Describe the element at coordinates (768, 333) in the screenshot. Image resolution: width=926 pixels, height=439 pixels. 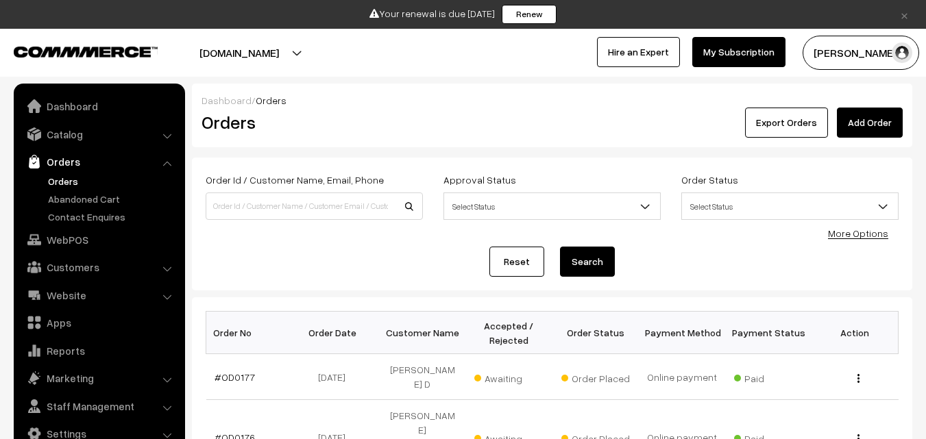
I see `th: Payment Status` at that location.